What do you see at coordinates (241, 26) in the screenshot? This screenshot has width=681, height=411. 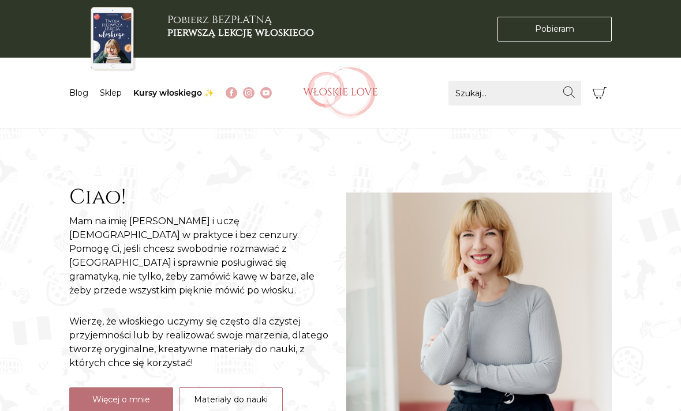 I see `h3: Pobierz BEZPŁATNĄ` at bounding box center [241, 26].